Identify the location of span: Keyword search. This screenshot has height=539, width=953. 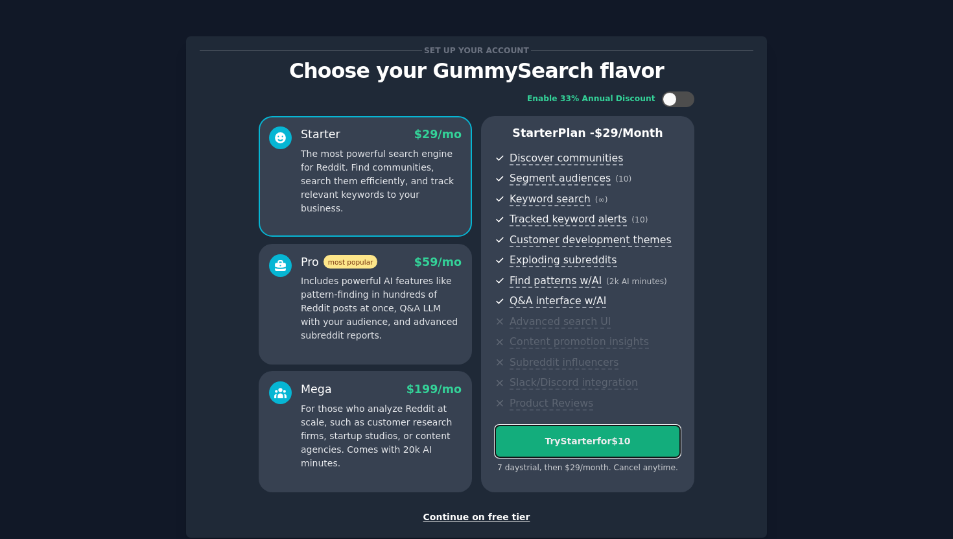
(550, 199).